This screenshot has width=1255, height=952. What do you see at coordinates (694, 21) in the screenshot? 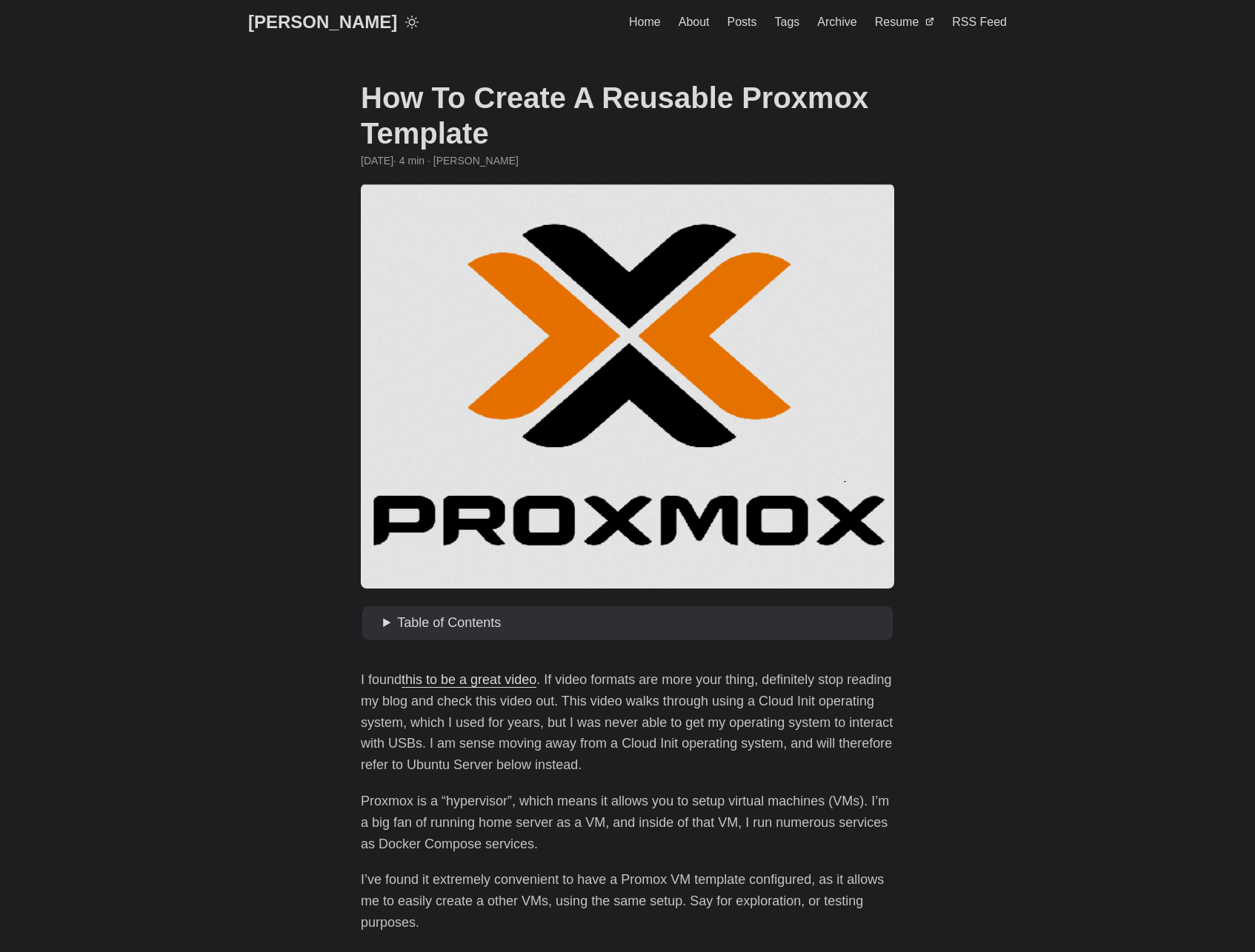
I see `span: About` at bounding box center [694, 21].